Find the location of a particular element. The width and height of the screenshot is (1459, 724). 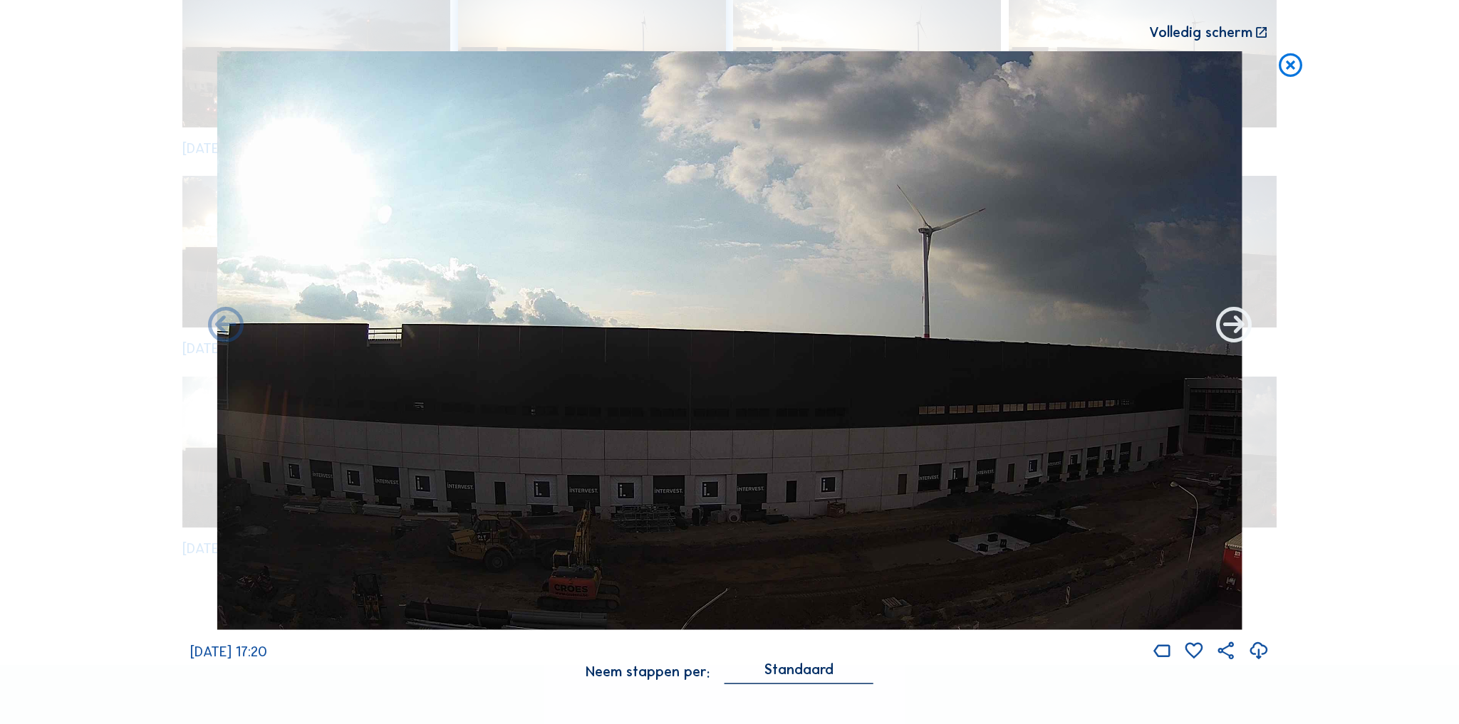

i: Forward is located at coordinates (225, 326).